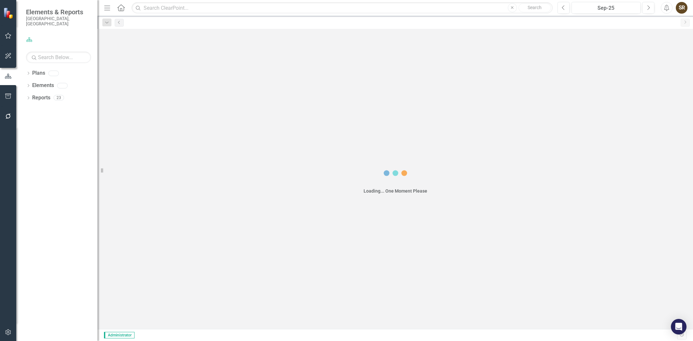  Describe the element at coordinates (535, 7) in the screenshot. I see `span: Search` at that location.